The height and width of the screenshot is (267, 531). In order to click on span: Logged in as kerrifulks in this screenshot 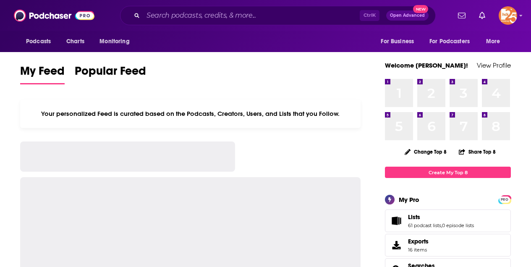, I will do `click(508, 16)`.